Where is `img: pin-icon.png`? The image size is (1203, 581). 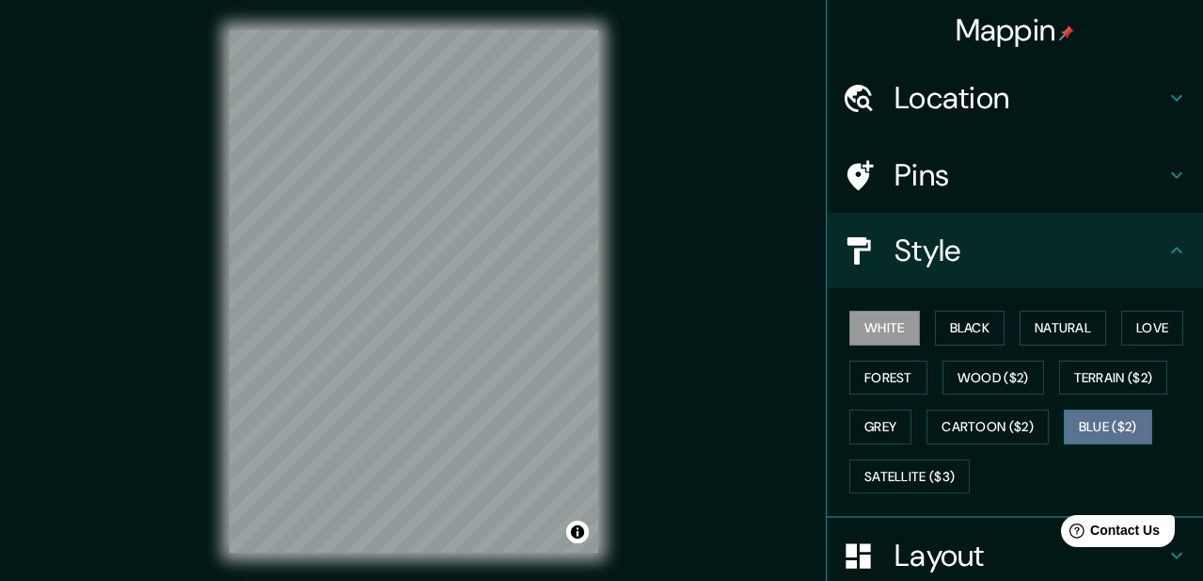
img: pin-icon.png is located at coordinates (1067, 33).